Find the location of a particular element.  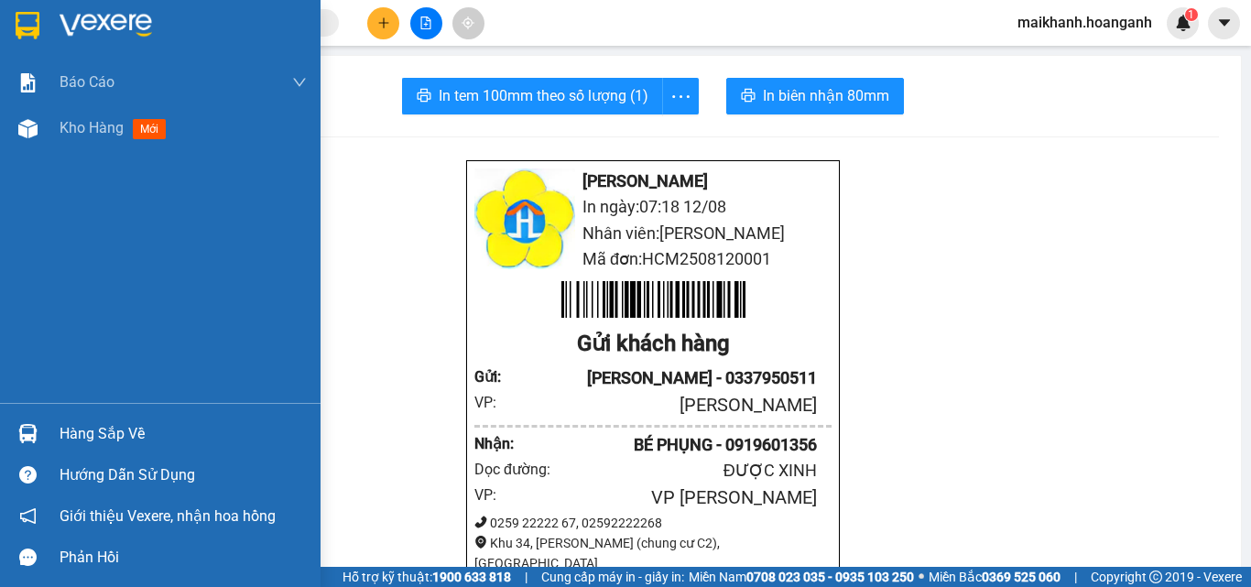

sup: 1 is located at coordinates (1191, 15).